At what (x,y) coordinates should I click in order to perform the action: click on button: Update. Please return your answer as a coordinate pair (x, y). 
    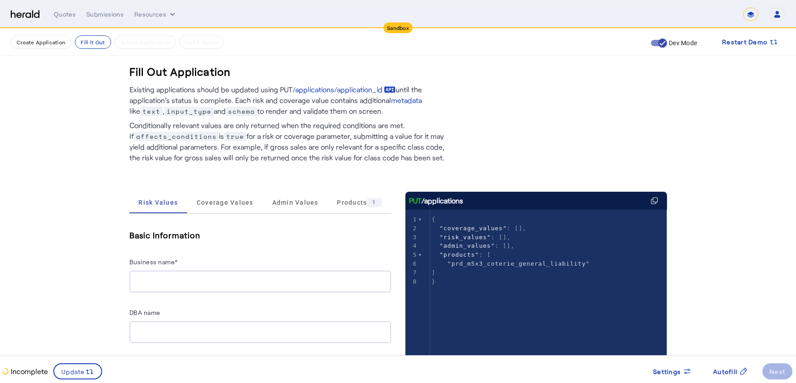
    Looking at the image, I should click on (78, 371).